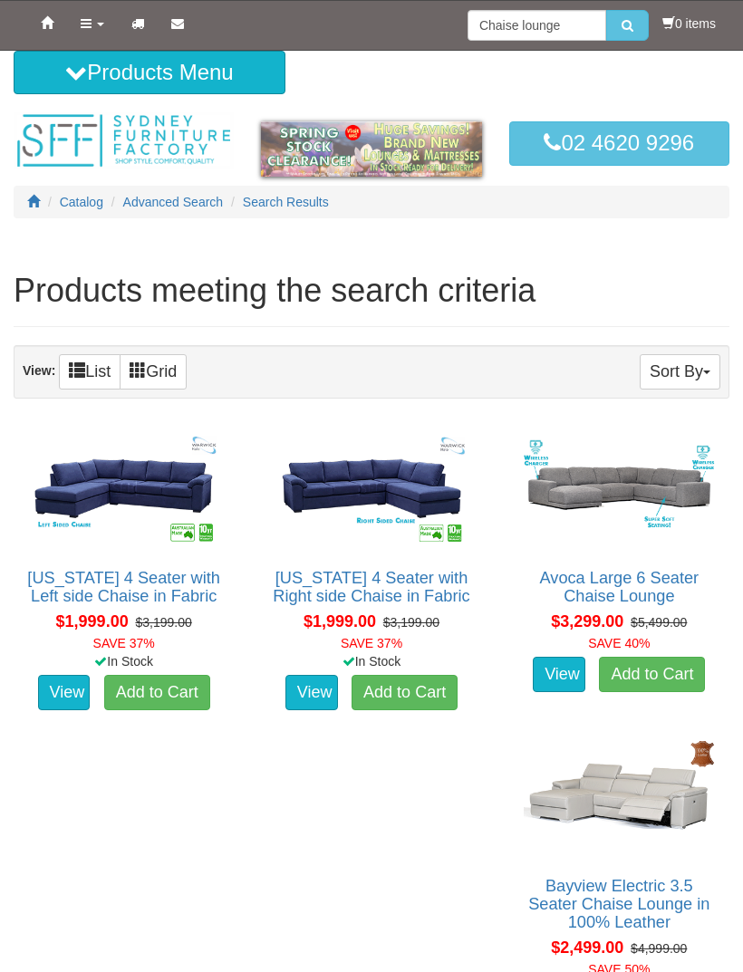 The height and width of the screenshot is (972, 743). I want to click on span: $2,499.00, so click(587, 948).